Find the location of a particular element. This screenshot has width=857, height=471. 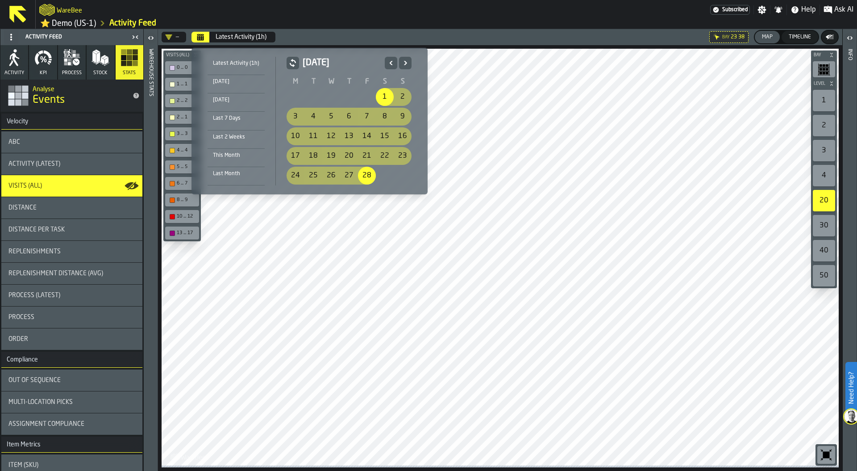

div: 4 is located at coordinates (314, 117).